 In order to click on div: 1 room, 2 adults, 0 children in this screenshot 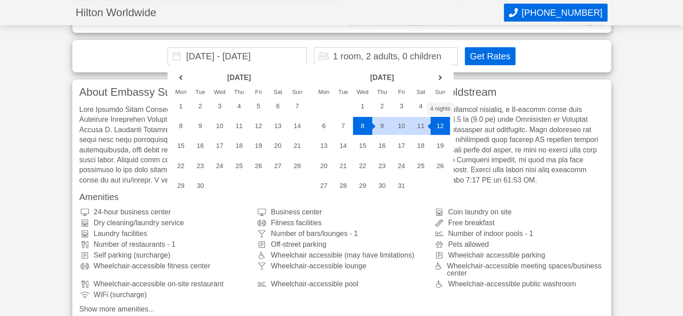, I will do `click(387, 56)`.